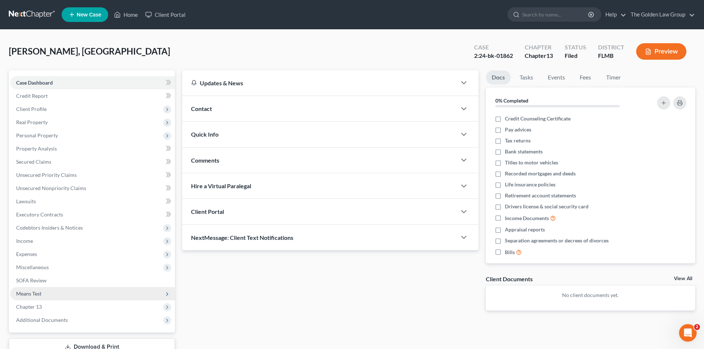 This screenshot has height=349, width=704. I want to click on a: Timer, so click(613, 77).